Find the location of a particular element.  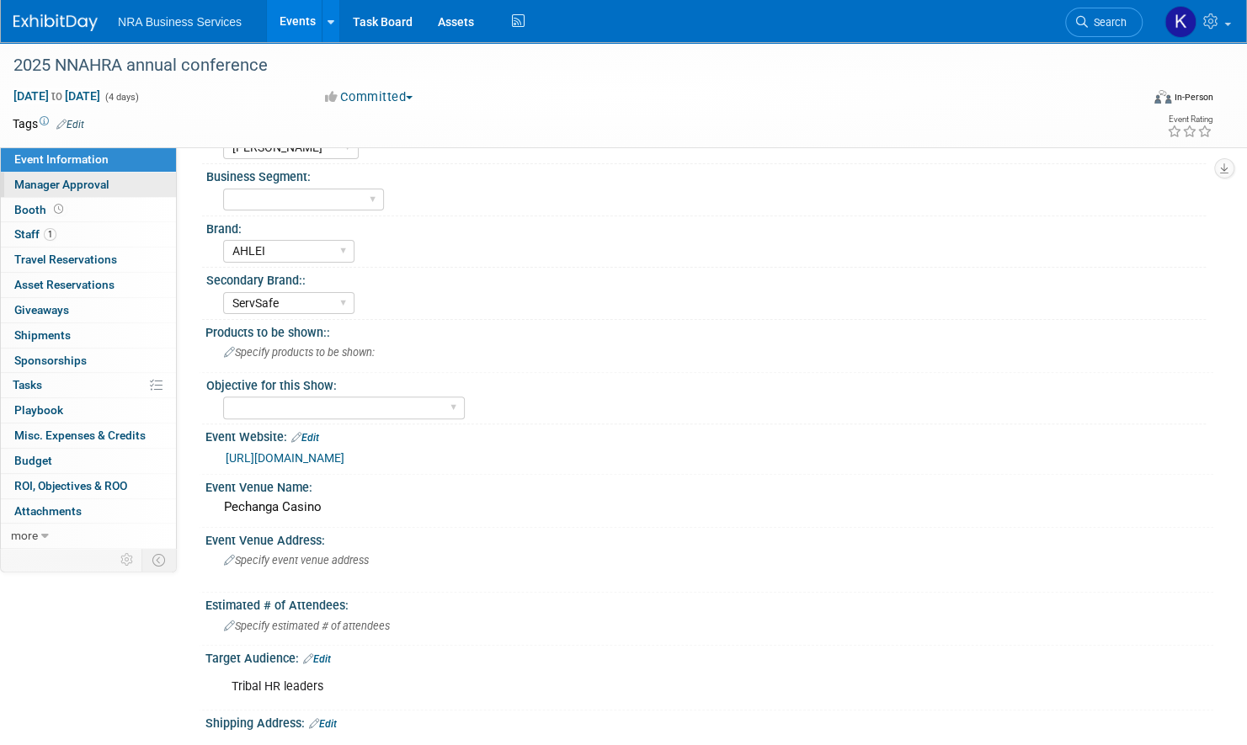

a: Travel Reservations is located at coordinates (88, 259).